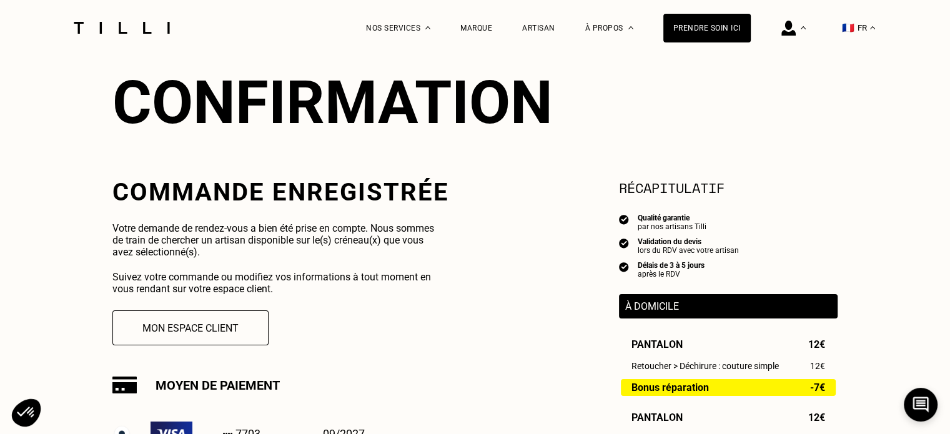  What do you see at coordinates (190, 328) in the screenshot?
I see `button: Mon espace client` at bounding box center [190, 328].